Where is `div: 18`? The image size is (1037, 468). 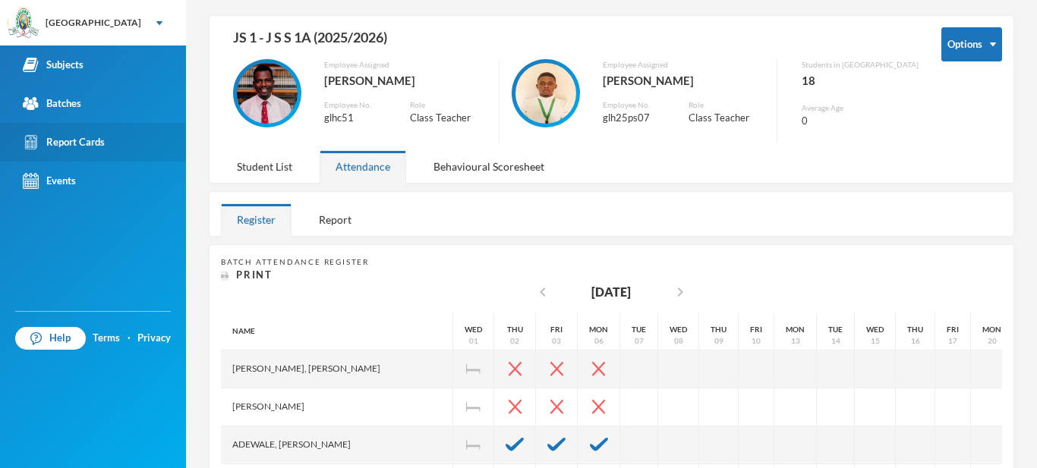 div: 18 is located at coordinates (860, 80).